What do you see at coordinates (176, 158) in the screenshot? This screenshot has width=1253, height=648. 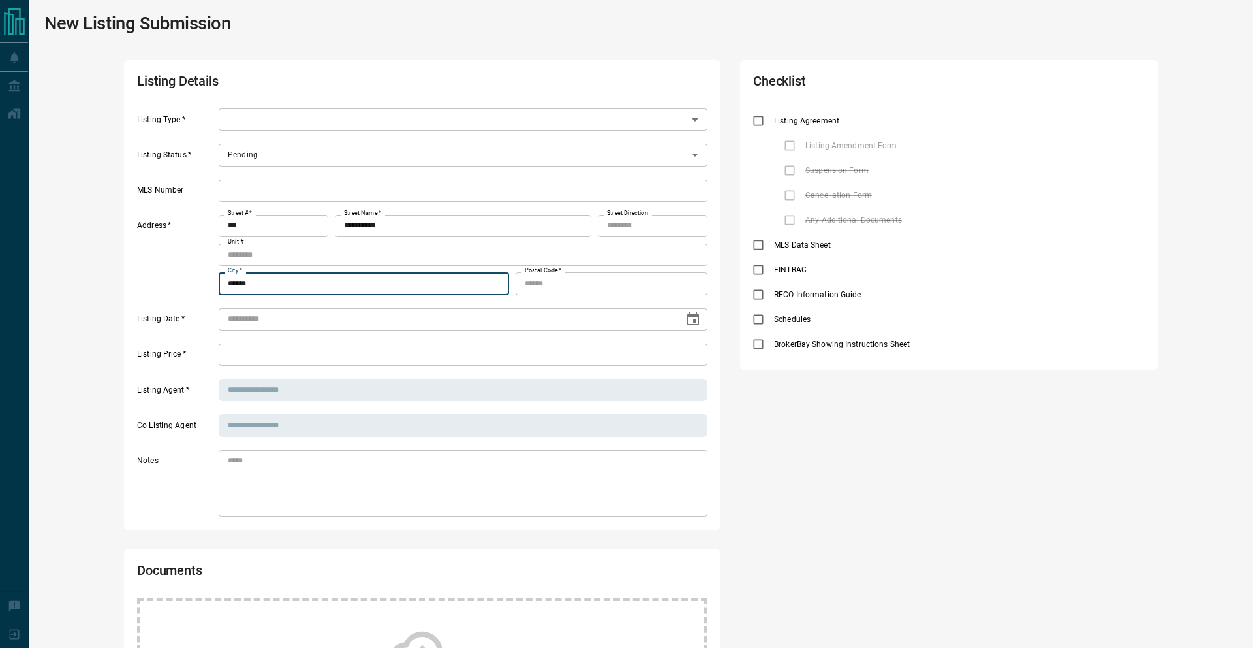 I see `label: Listing Status` at bounding box center [176, 158].